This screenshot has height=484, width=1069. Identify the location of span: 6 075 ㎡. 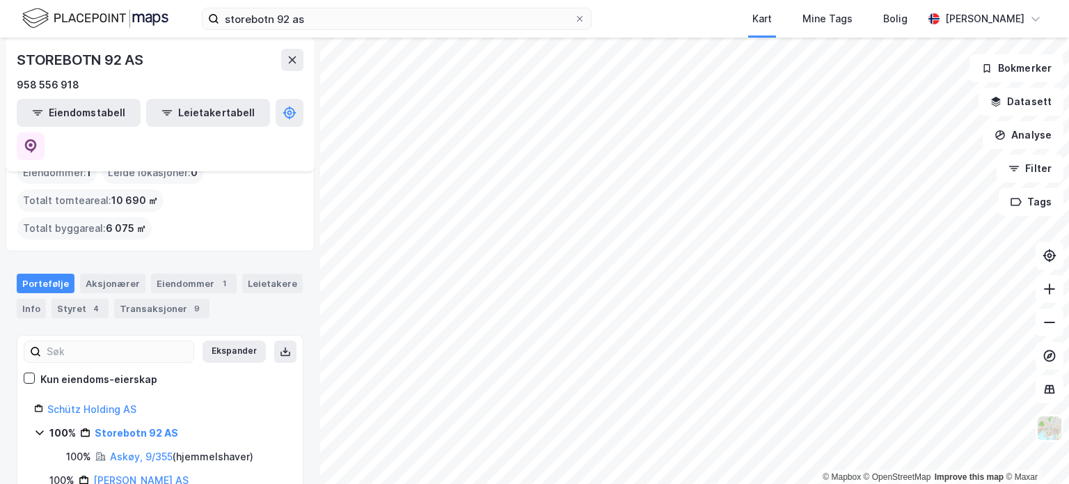
(126, 228).